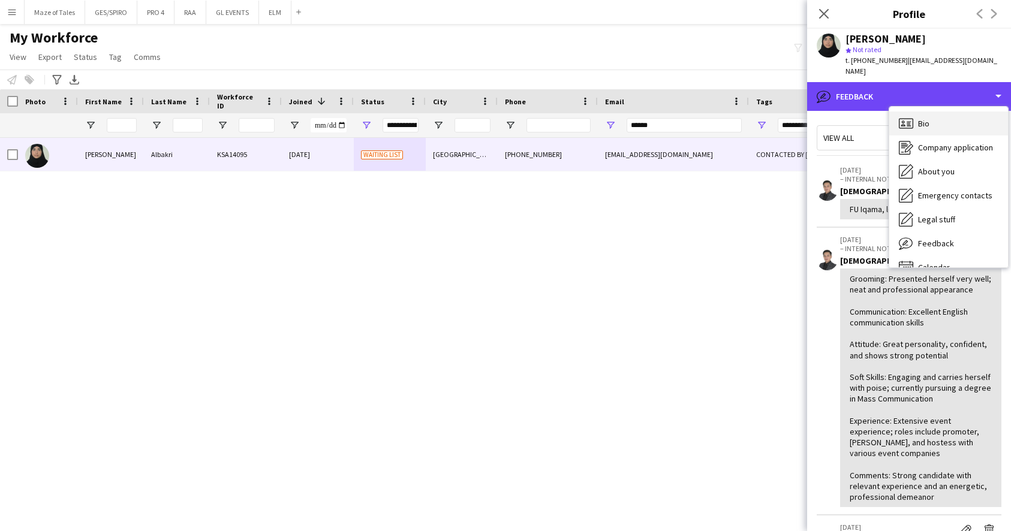 The width and height of the screenshot is (1011, 531). Describe the element at coordinates (329, 125) in the screenshot. I see `input: Joined Filter Input` at that location.